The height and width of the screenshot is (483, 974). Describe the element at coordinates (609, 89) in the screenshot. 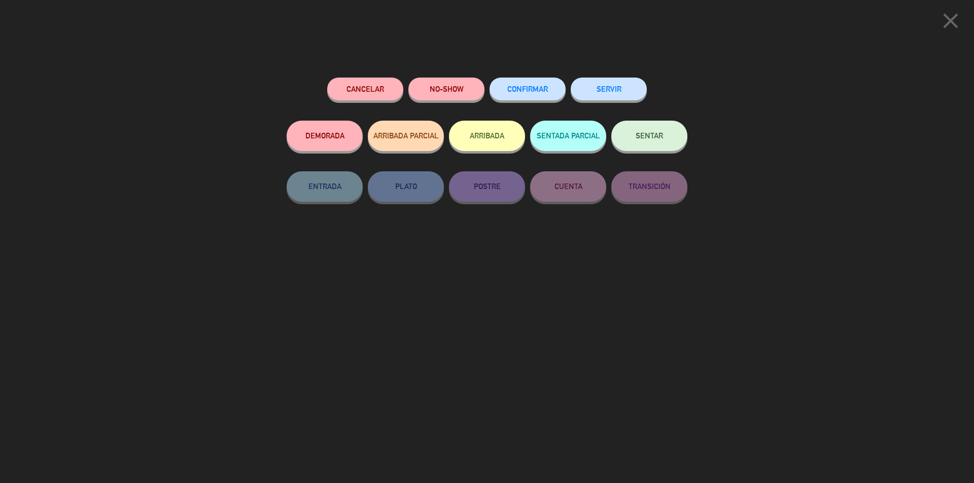

I see `button: SERVIR` at that location.